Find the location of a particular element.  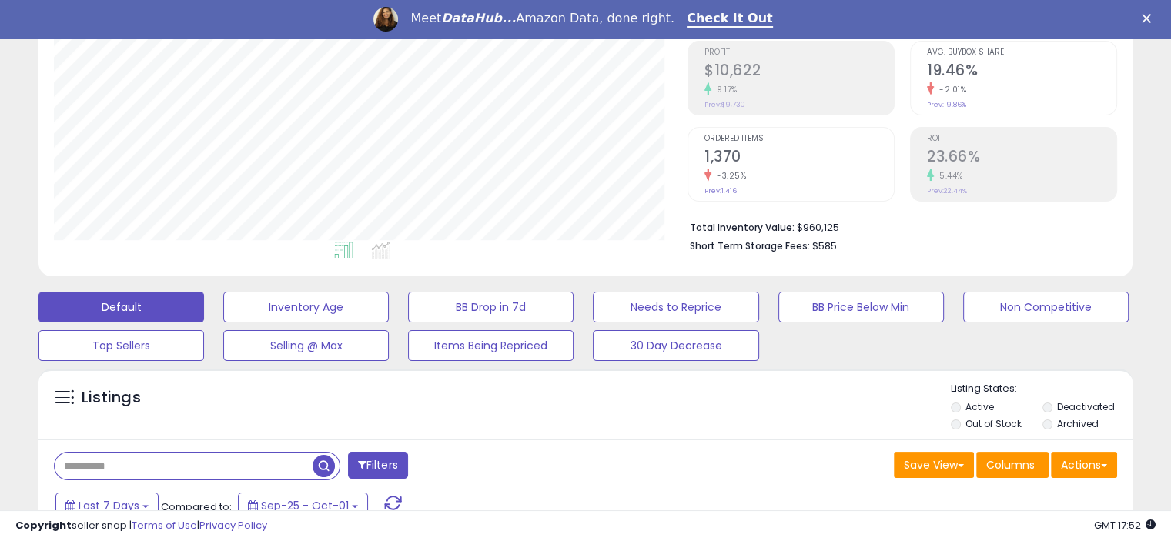

span: Compared to: is located at coordinates (196, 507).